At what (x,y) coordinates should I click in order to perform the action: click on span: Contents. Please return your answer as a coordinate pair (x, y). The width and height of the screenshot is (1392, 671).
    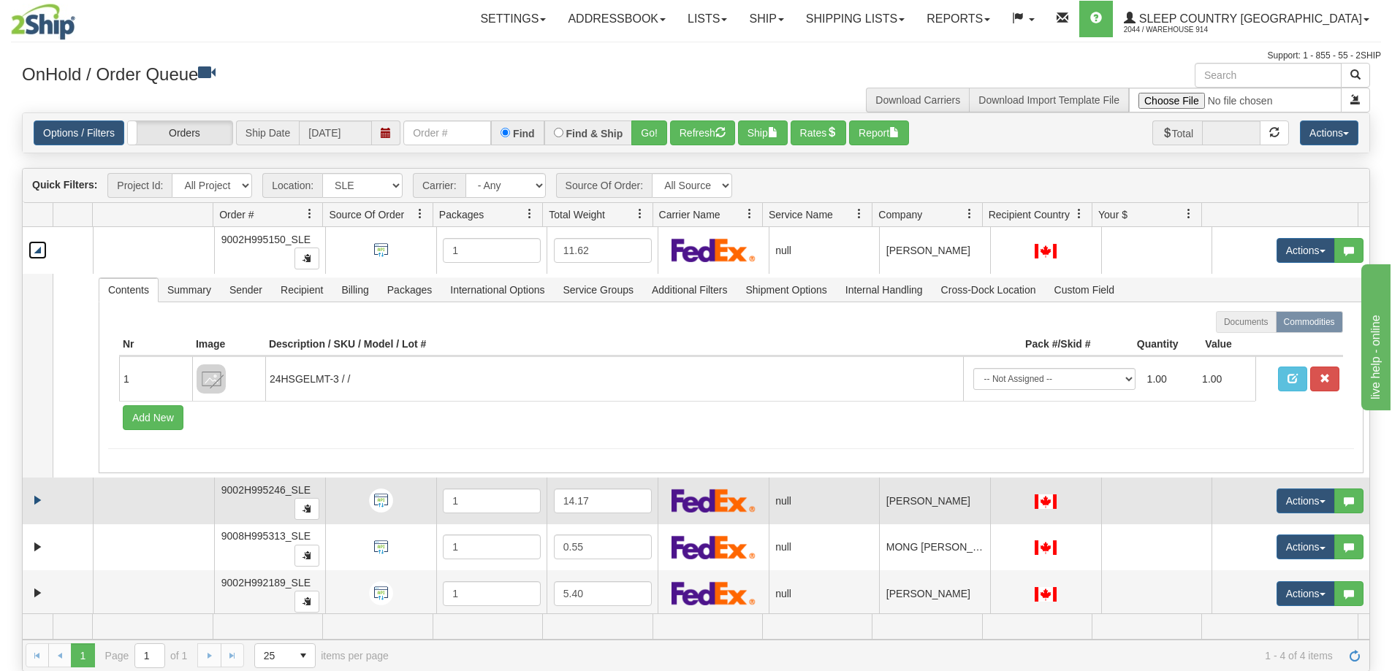
    Looking at the image, I should click on (129, 290).